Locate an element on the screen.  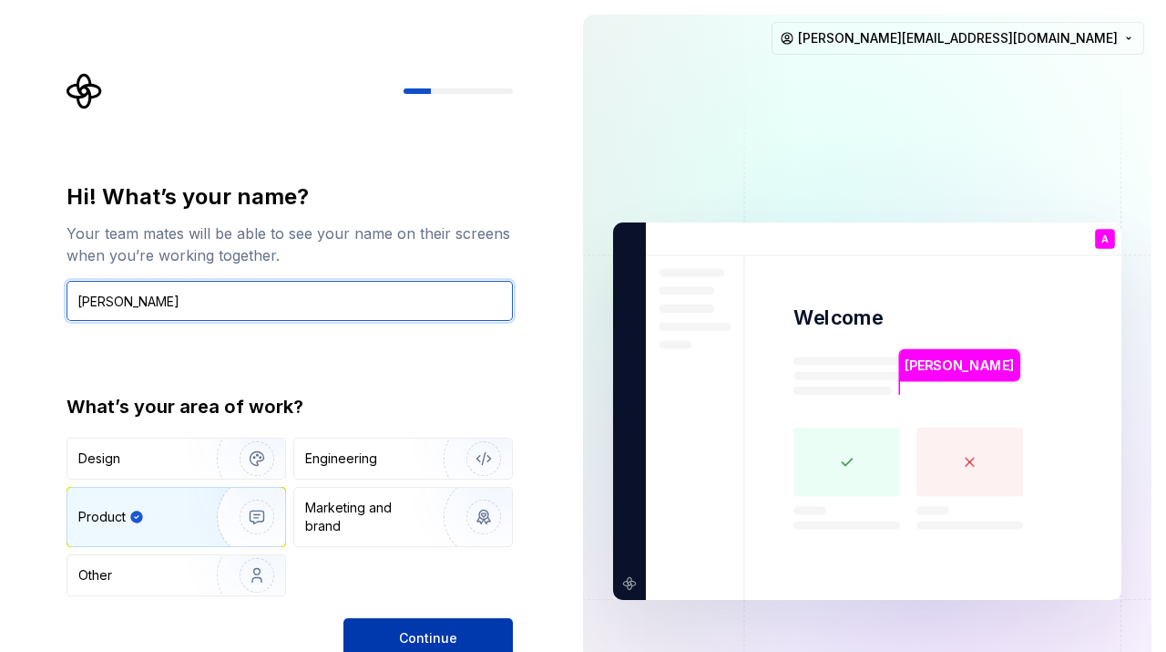
p: Welcome is located at coordinates (838, 317).